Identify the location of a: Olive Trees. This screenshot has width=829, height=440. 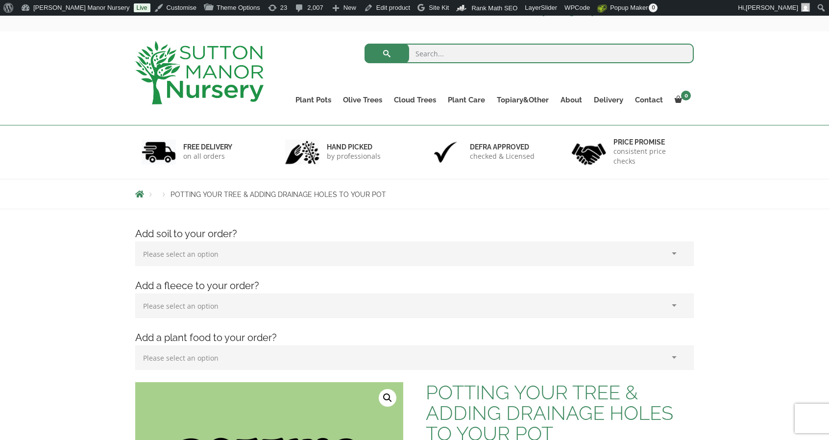
(362, 100).